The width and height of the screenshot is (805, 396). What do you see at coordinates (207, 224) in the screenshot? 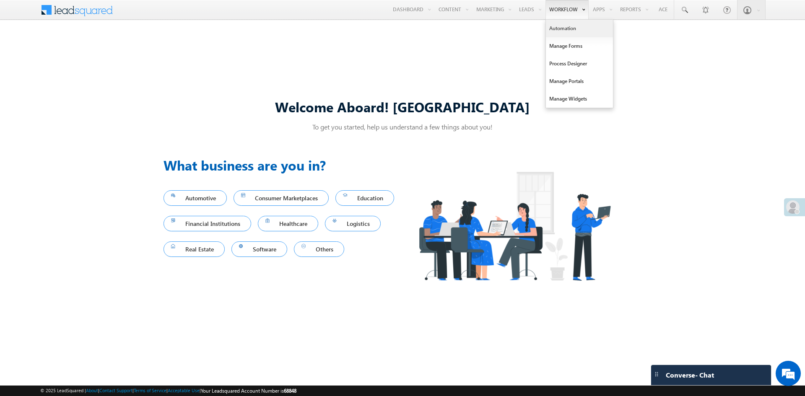
I see `span: Financial Institutions` at bounding box center [207, 224].